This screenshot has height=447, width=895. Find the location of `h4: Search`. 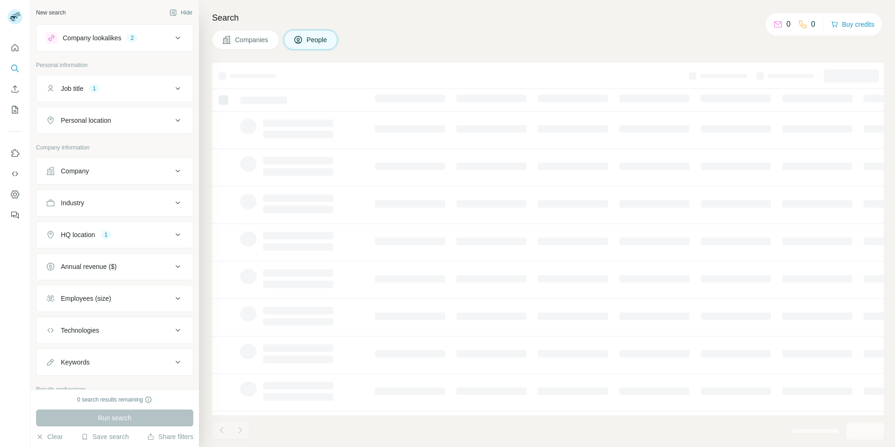

h4: Search is located at coordinates (548, 18).